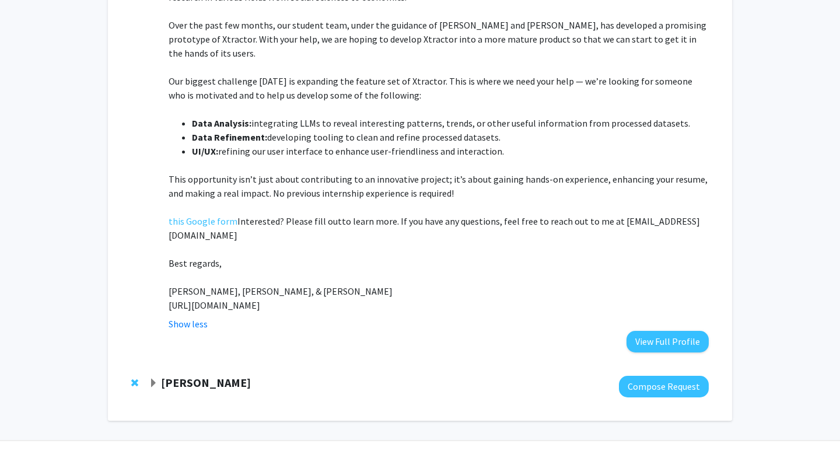  What do you see at coordinates (188, 324) in the screenshot?
I see `button: Show less` at bounding box center [188, 324].